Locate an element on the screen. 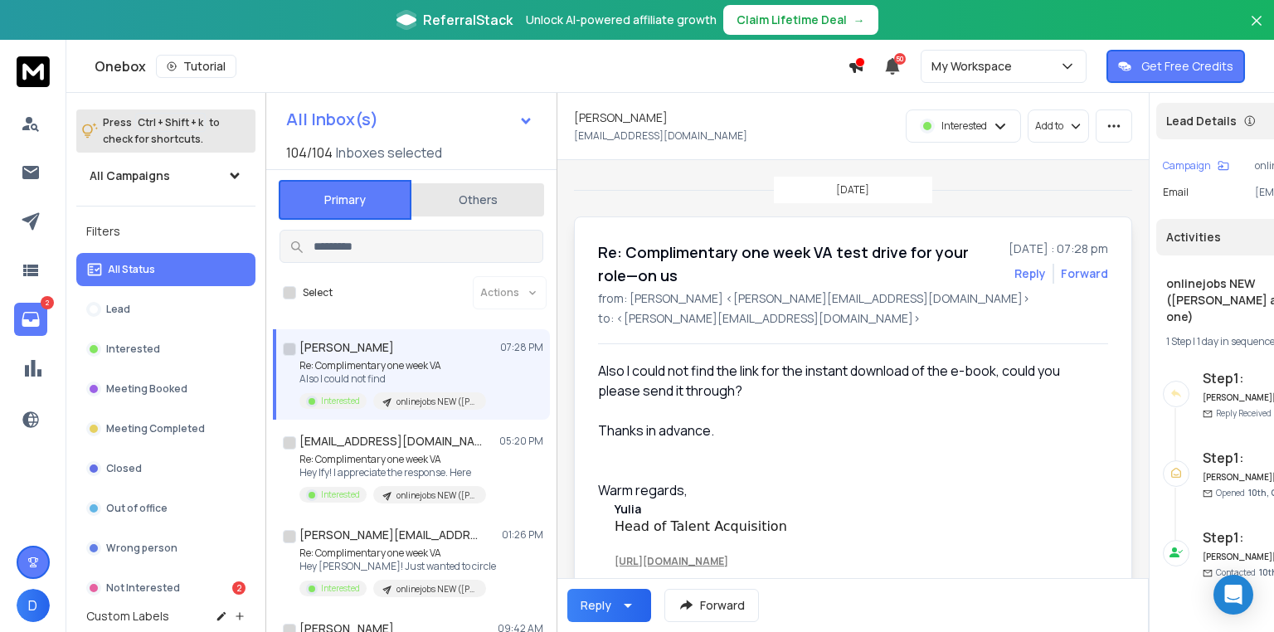 This screenshot has height=632, width=1274. button: Get Free Credits is located at coordinates (1175, 66).